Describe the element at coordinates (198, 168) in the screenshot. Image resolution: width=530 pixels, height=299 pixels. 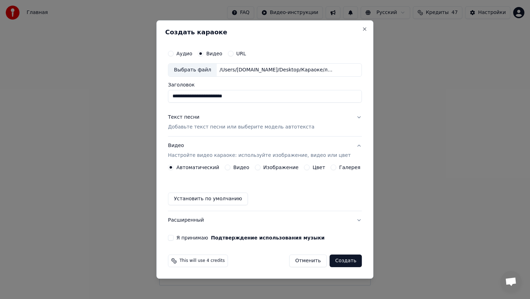
I see `label: Автоматический` at that location.